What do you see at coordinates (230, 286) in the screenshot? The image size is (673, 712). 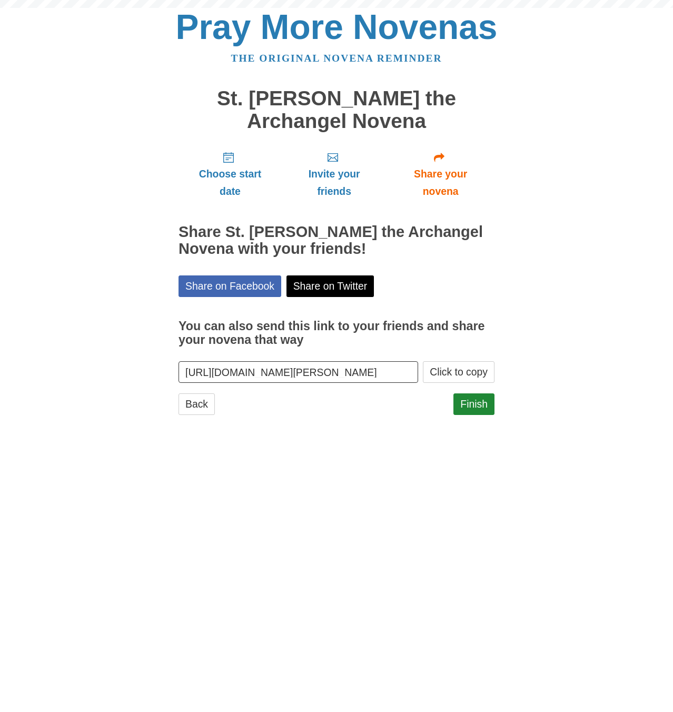 I see `a: Share on Facebook` at bounding box center [230, 286].